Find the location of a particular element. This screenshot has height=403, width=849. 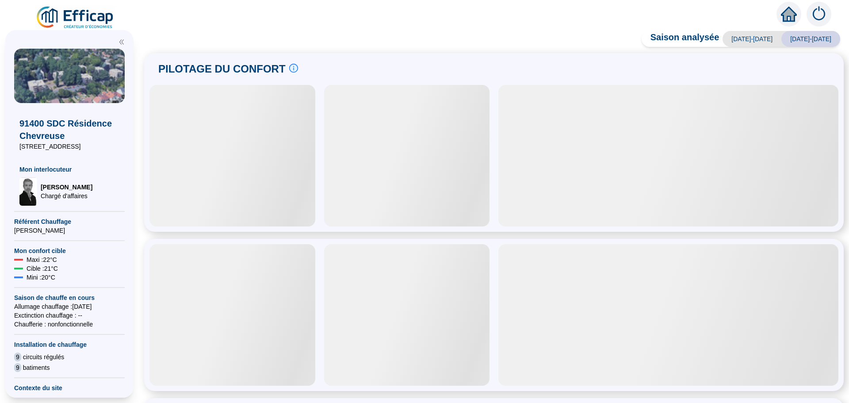

span: Saison de chauffe en cours is located at coordinates (69, 298).